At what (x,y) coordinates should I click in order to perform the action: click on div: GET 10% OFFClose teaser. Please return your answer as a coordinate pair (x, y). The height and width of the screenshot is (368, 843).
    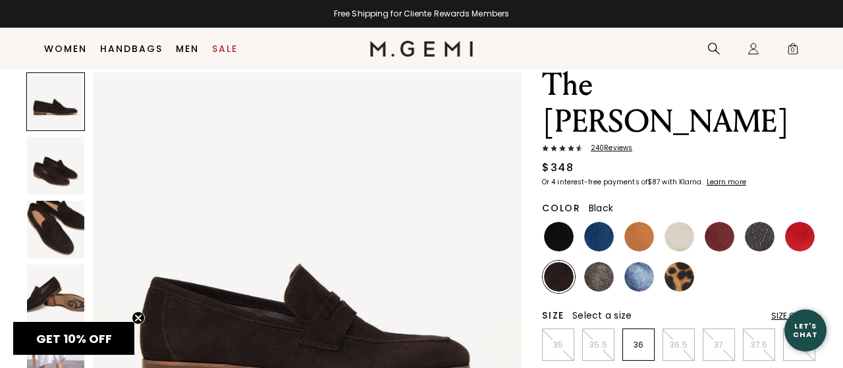
    Looking at the image, I should click on (74, 338).